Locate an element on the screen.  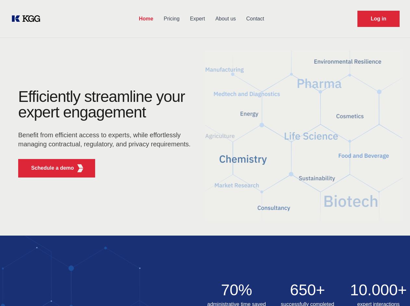
a: Contact is located at coordinates (255, 19).